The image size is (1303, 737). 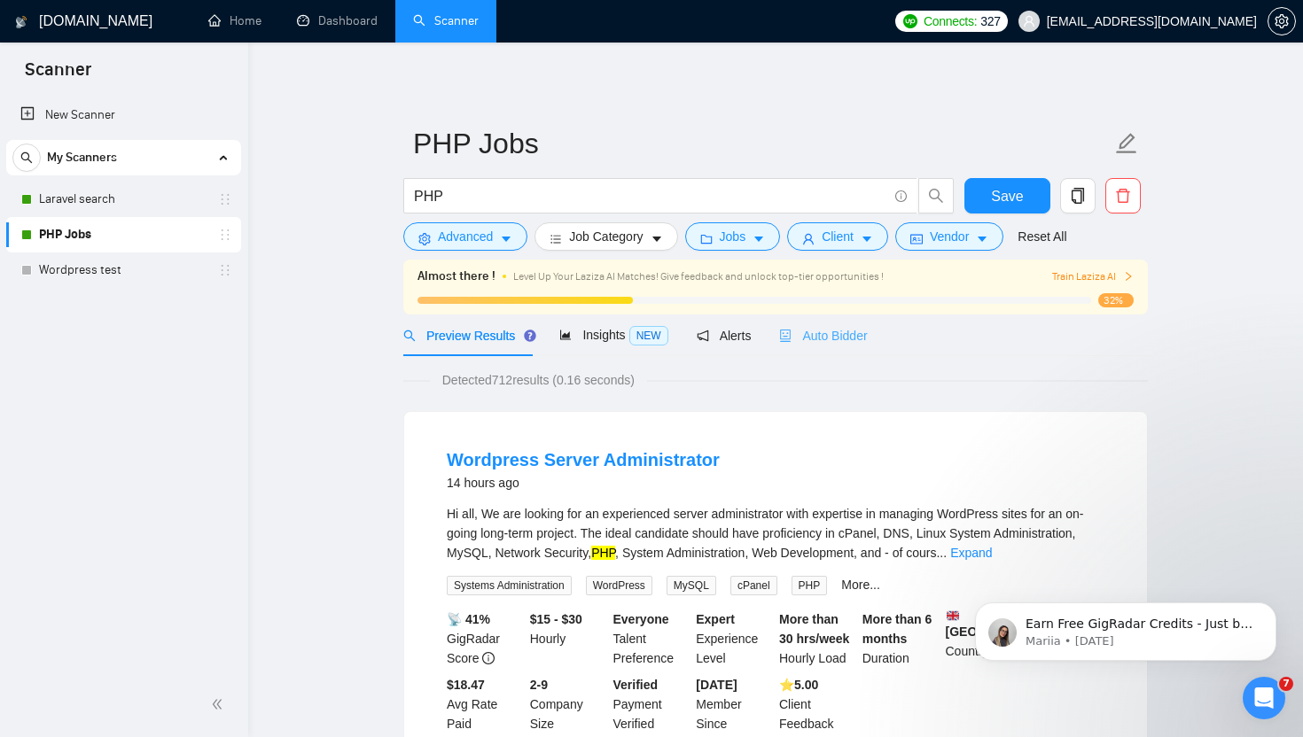 What do you see at coordinates (949, 237) in the screenshot?
I see `button: idcardVendorcaret-down` at bounding box center [949, 237].